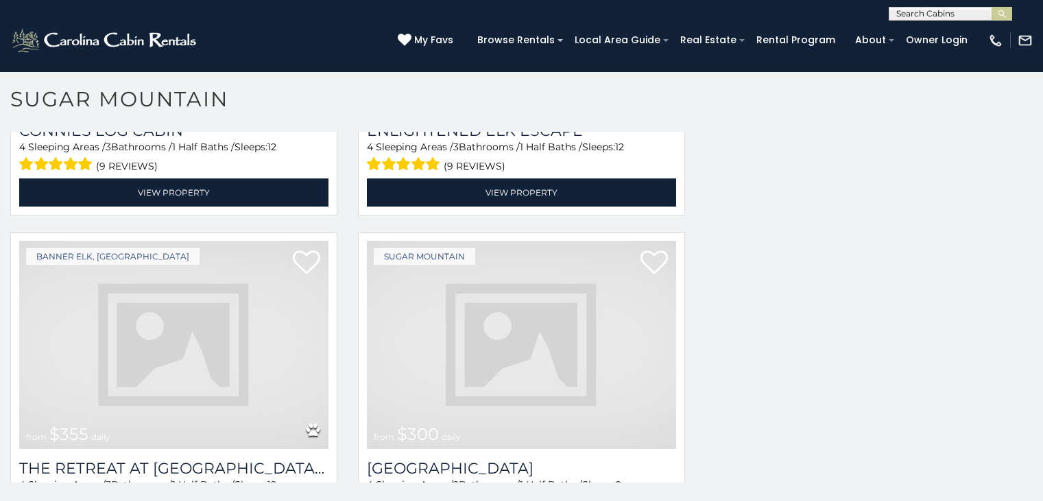 This screenshot has width=1043, height=501. Describe the element at coordinates (996, 40) in the screenshot. I see `img: phone-regular-white.png` at that location.